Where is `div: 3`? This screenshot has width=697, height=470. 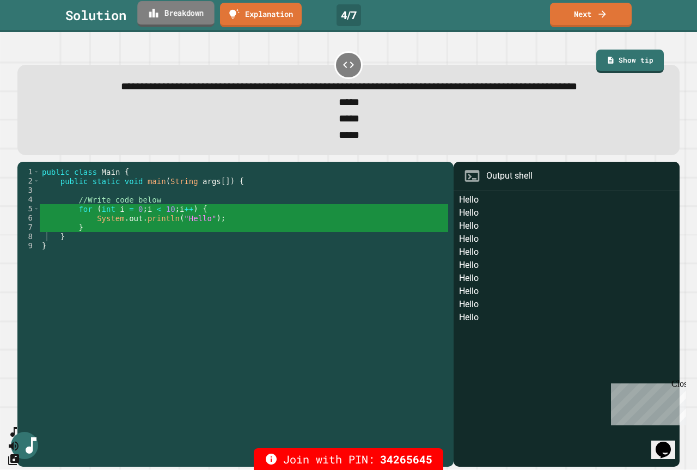 div: 3 is located at coordinates (28, 190).